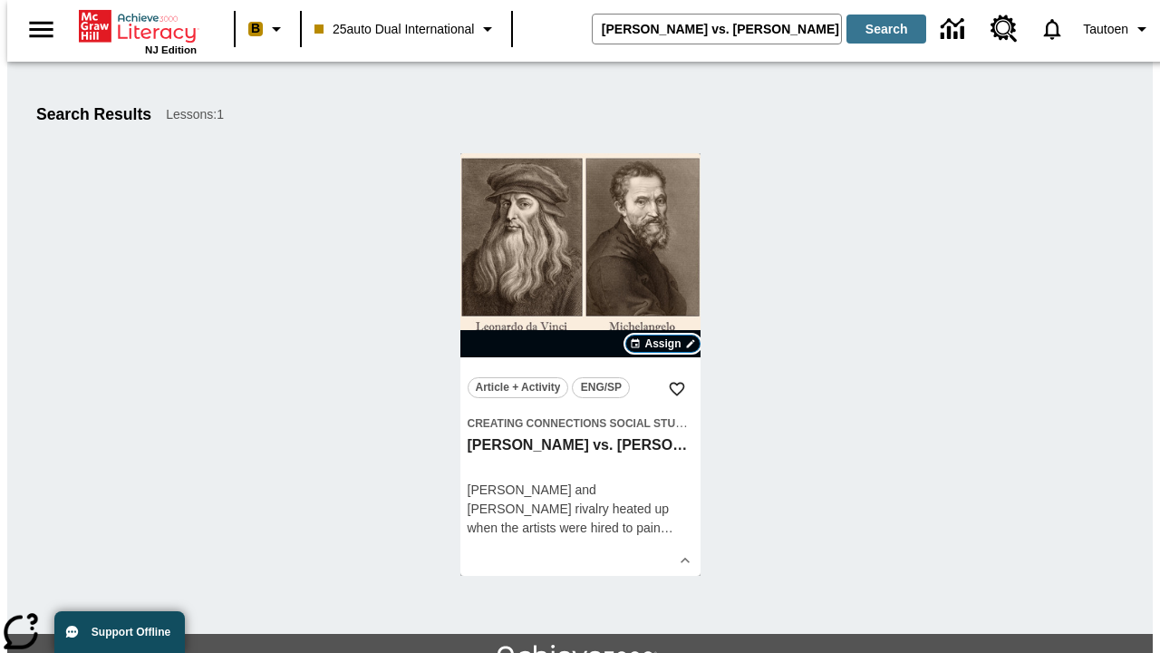 The image size is (1160, 653). What do you see at coordinates (1004, 29) in the screenshot?
I see `a: Resource Center, Will open in new tab` at bounding box center [1004, 29].